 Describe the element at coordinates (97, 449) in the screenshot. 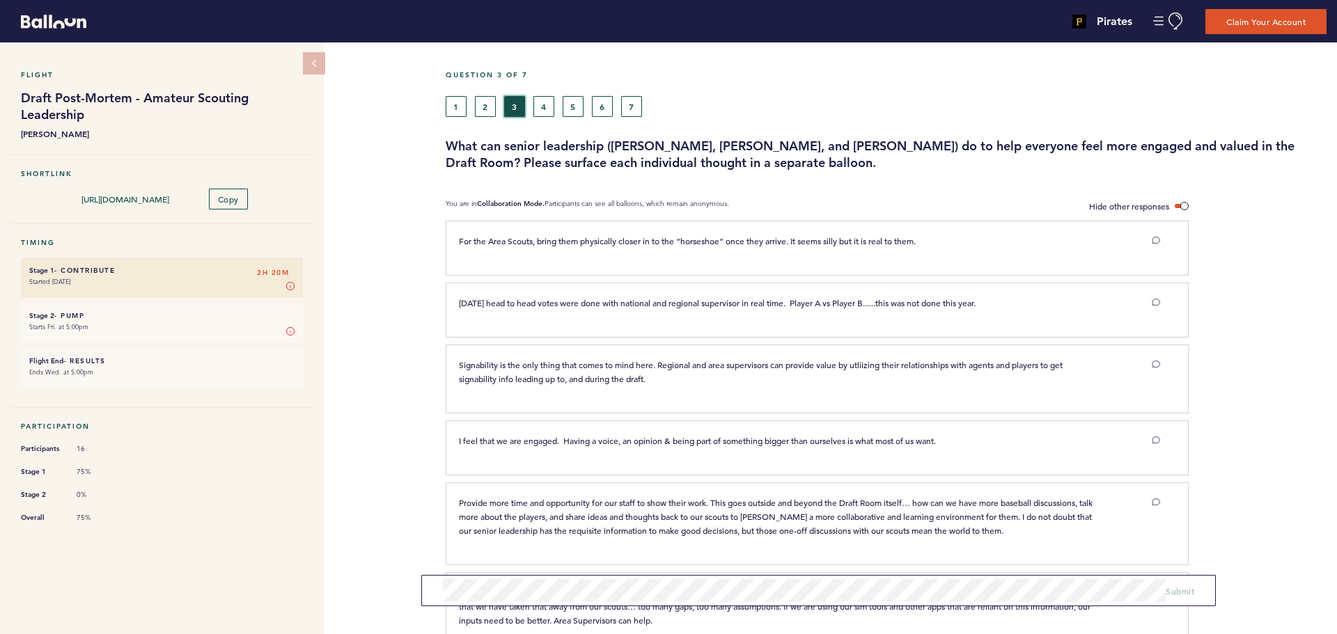

I see `span: 16` at that location.